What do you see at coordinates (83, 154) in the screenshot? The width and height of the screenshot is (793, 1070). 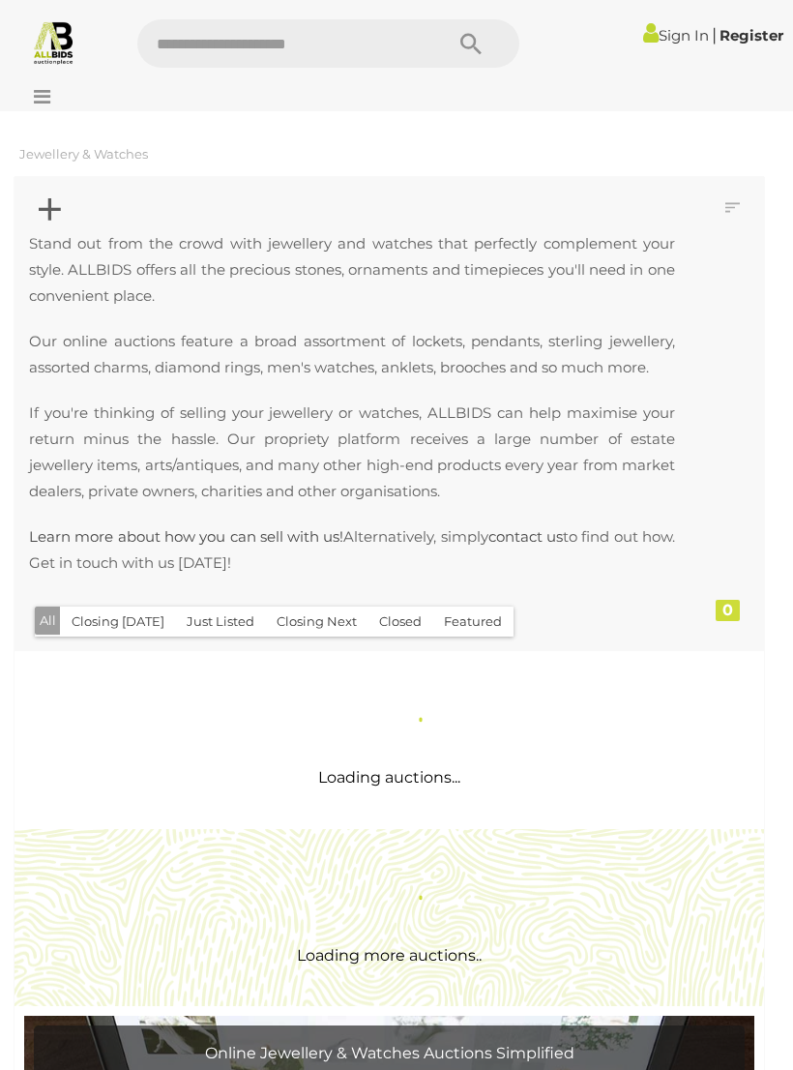 I see `span: Jewellery & Watches` at bounding box center [83, 154].